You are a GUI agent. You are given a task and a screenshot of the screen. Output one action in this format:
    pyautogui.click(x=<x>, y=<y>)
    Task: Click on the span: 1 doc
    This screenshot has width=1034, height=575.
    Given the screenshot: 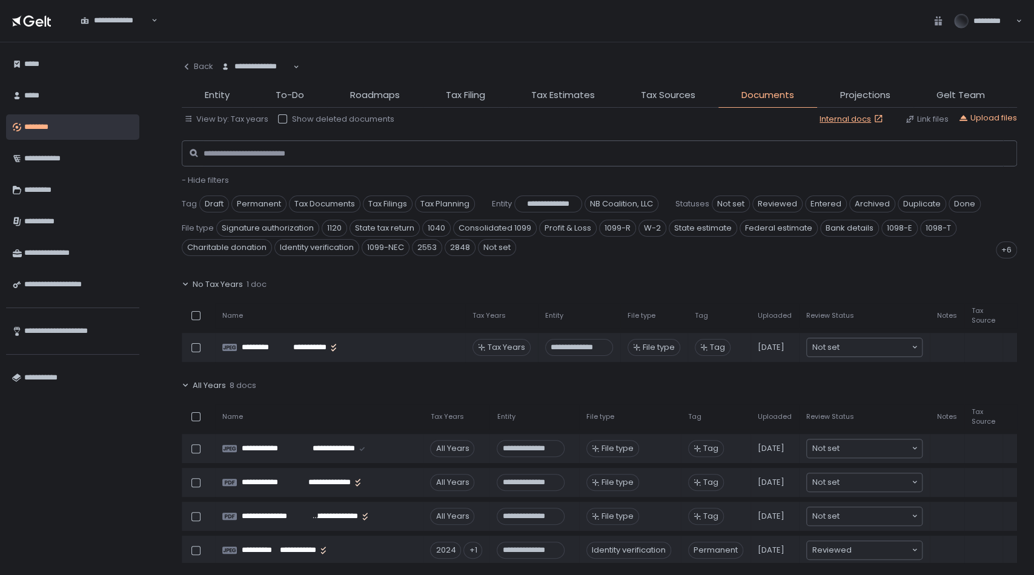 What is the action you would take?
    pyautogui.click(x=256, y=285)
    